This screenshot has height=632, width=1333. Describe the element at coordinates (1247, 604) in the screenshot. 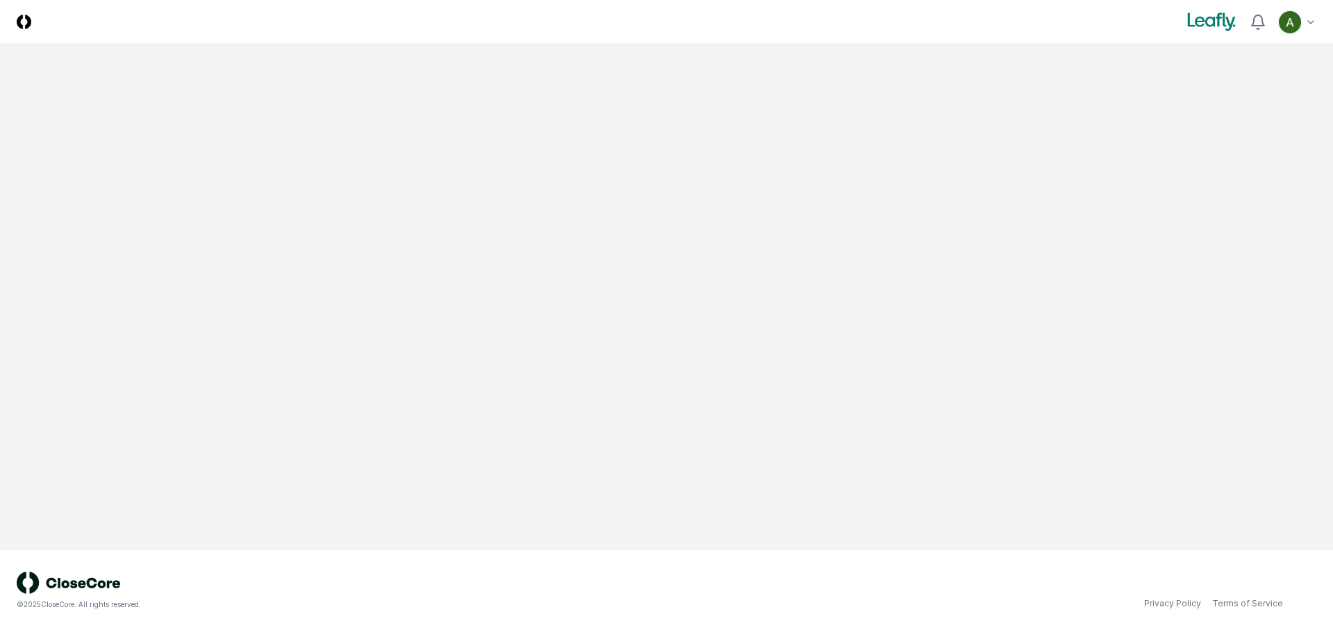

I see `a: Terms of Service` at that location.